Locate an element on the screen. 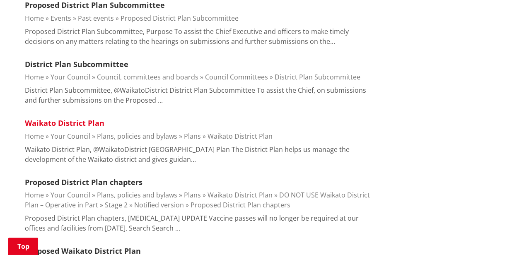 This screenshot has height=255, width=524. a: Council Committees is located at coordinates (237, 77).